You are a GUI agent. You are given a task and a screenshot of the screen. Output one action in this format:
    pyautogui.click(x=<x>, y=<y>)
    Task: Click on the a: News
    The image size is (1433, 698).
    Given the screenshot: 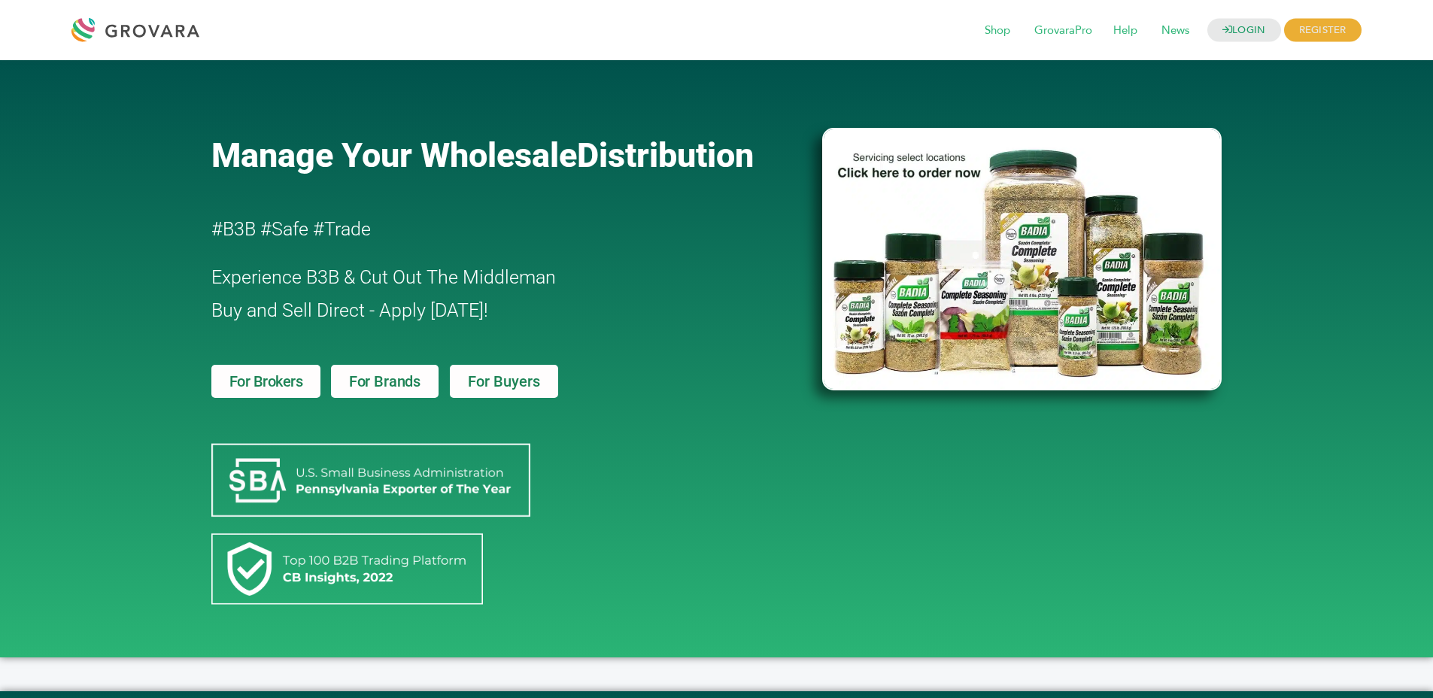 What is the action you would take?
    pyautogui.click(x=1175, y=31)
    